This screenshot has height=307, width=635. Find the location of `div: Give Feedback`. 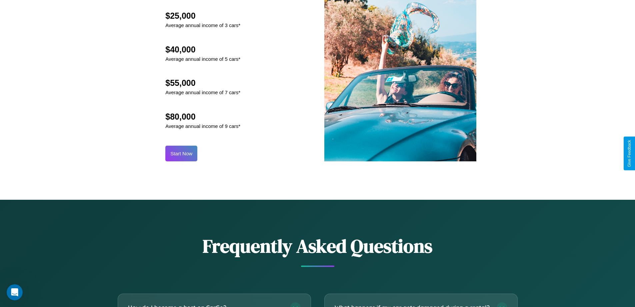

div: Give Feedback is located at coordinates (630, 153).